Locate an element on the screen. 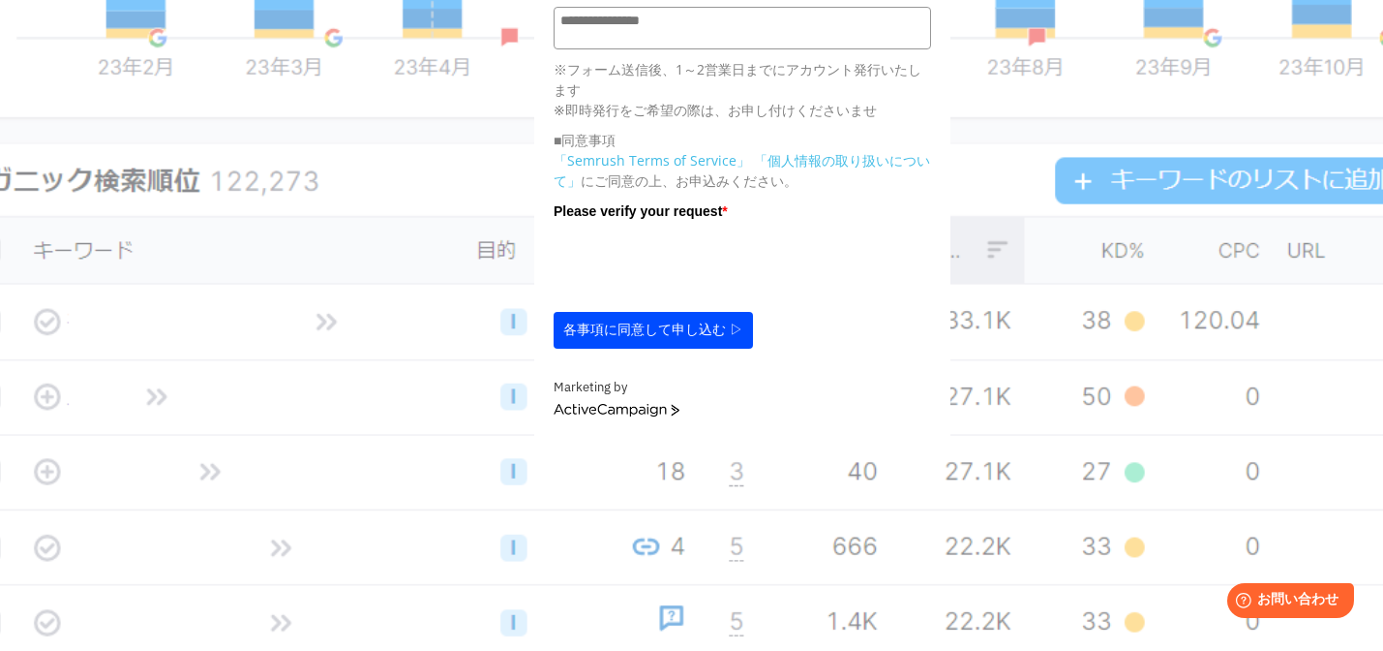 The height and width of the screenshot is (651, 1383). label: Please verify your request is located at coordinates (743, 211).